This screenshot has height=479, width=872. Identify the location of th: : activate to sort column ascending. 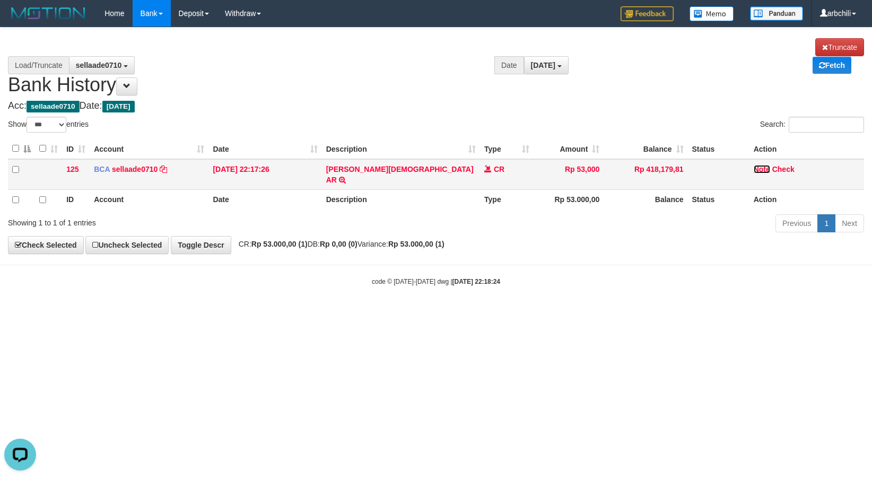
(48, 149).